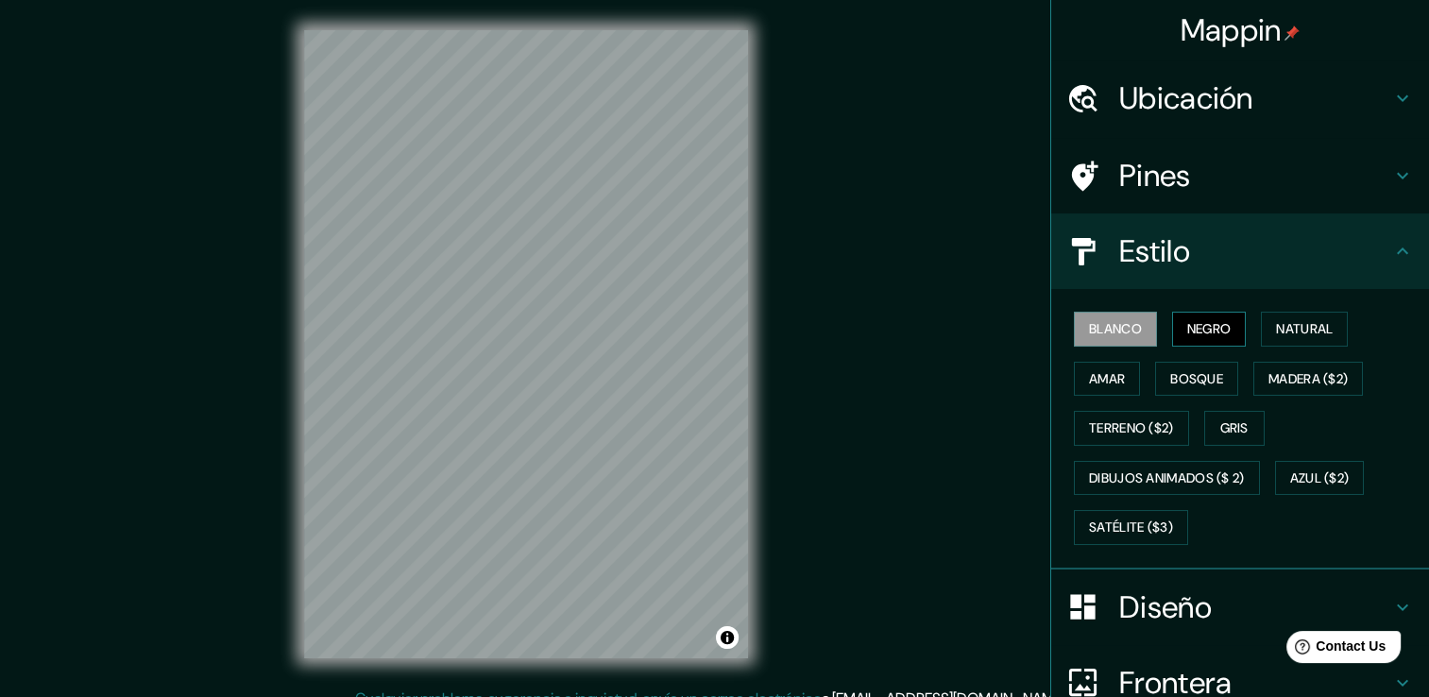  Describe the element at coordinates (1304, 329) in the screenshot. I see `font: Natural` at that location.